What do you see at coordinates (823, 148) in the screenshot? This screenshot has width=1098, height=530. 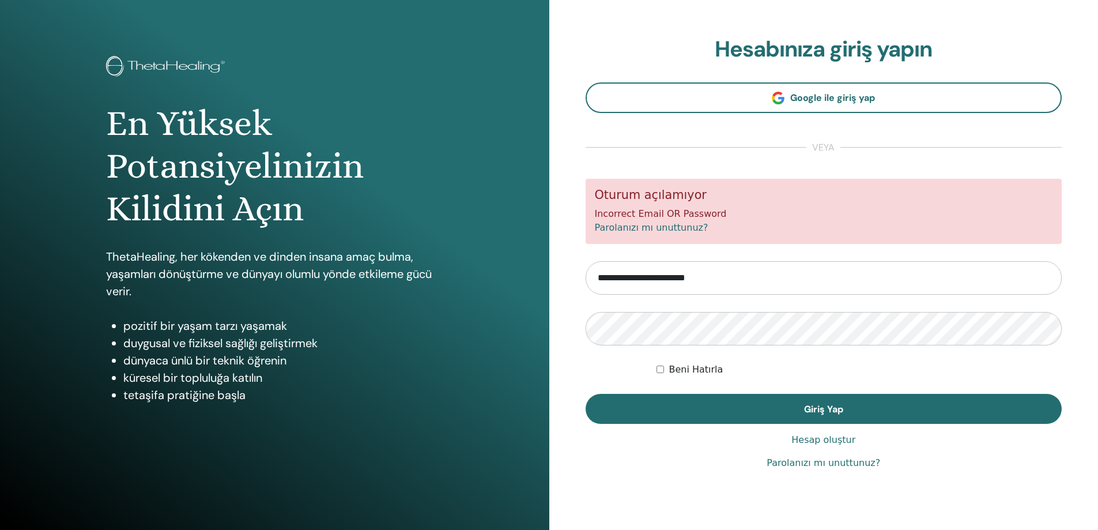 I see `span: veya` at bounding box center [823, 148].